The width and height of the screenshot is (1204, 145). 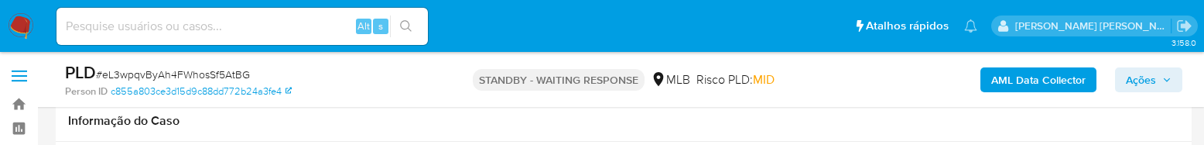 What do you see at coordinates (1184, 26) in the screenshot?
I see `a: Sair` at bounding box center [1184, 26].